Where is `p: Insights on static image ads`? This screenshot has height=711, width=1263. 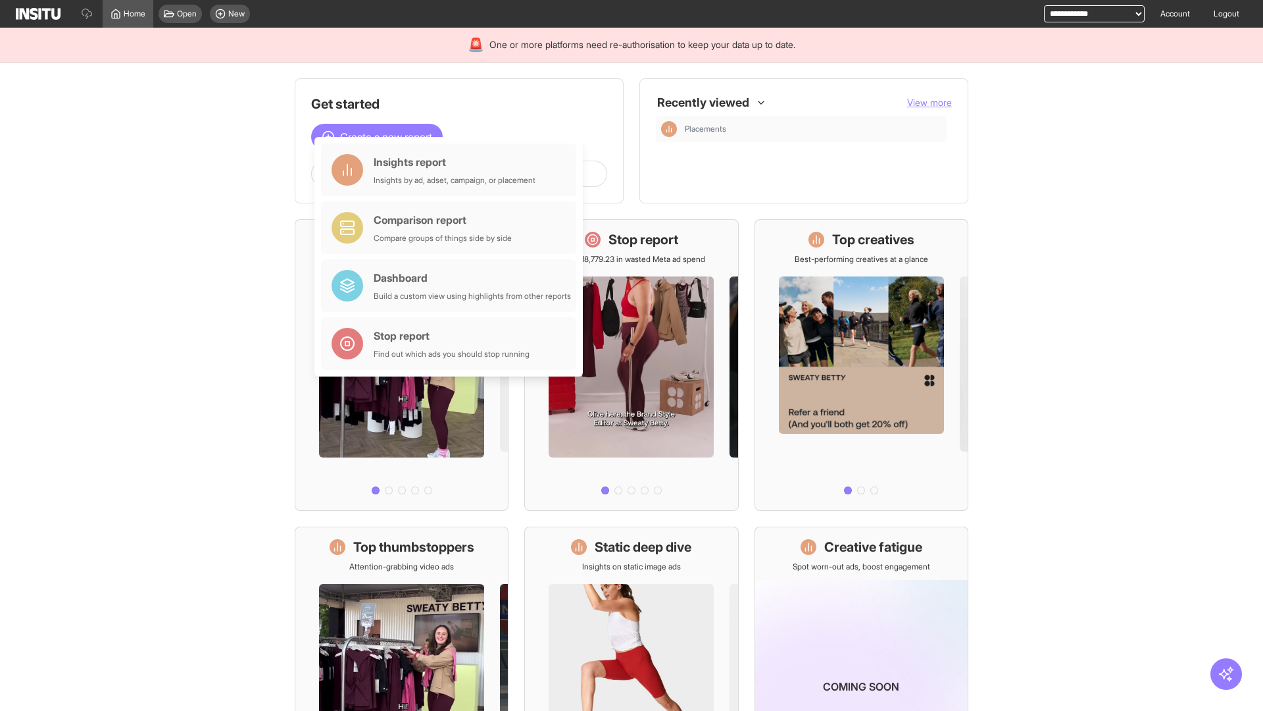
p: Insights on static image ads is located at coordinates (632, 567).